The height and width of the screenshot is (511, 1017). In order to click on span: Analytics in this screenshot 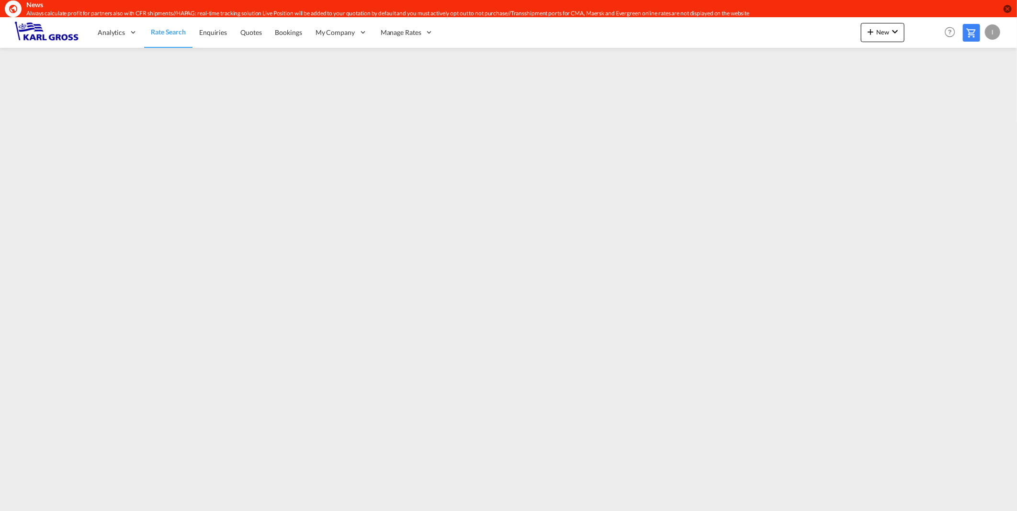, I will do `click(111, 33)`.